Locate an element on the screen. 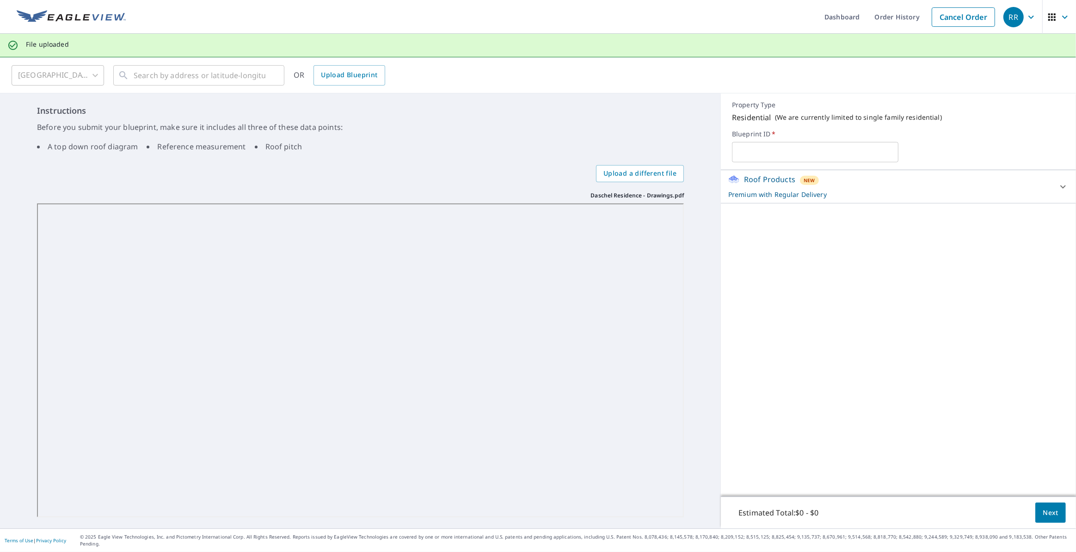 The height and width of the screenshot is (552, 1076). li: Reference measurement is located at coordinates (196, 147).